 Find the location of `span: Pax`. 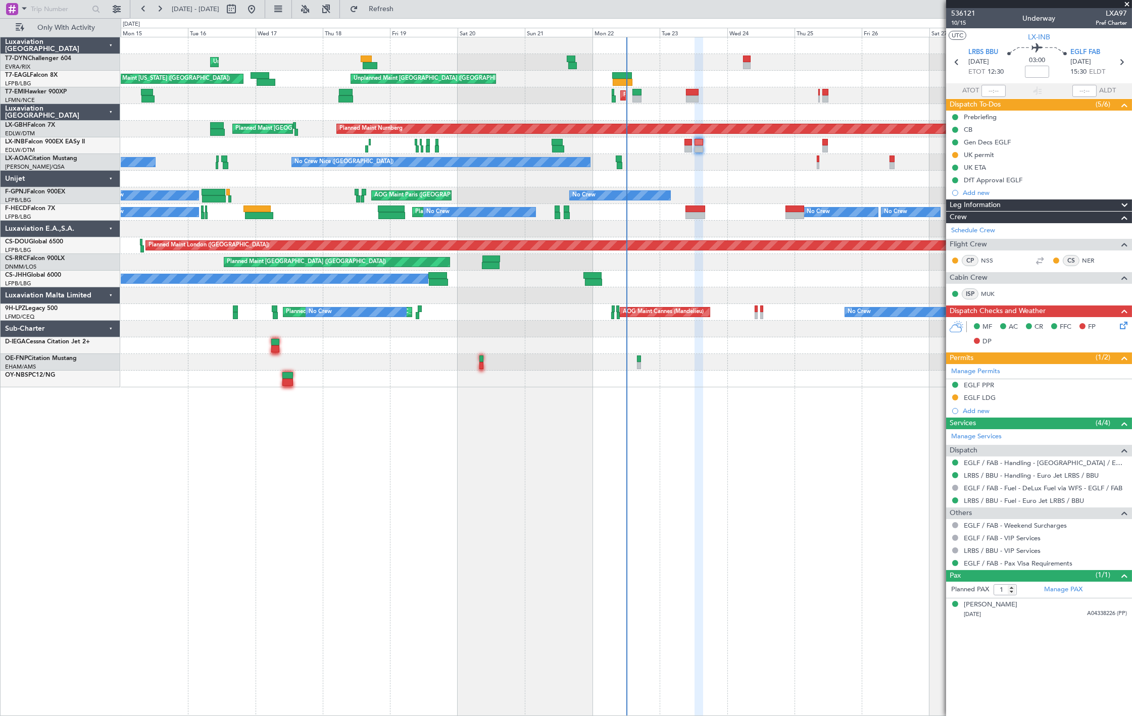

span: Pax is located at coordinates (955, 576).